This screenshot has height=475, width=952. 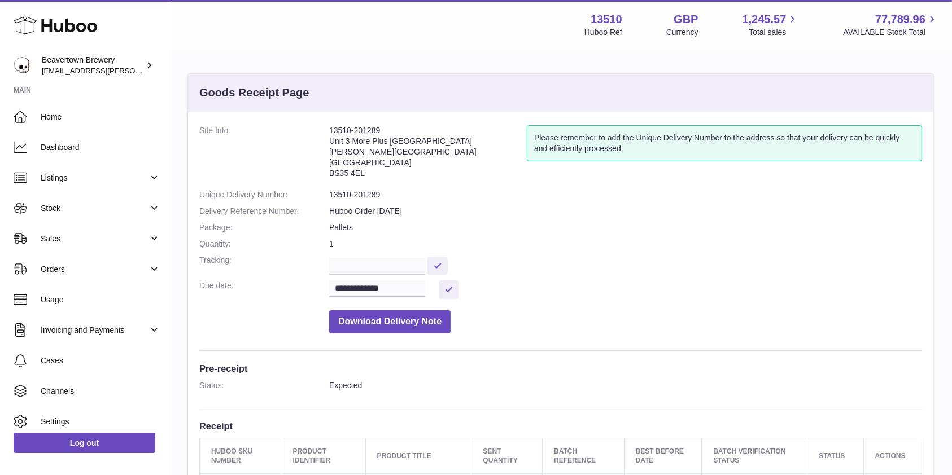 What do you see at coordinates (264, 386) in the screenshot?
I see `dt: Status:` at bounding box center [264, 386].